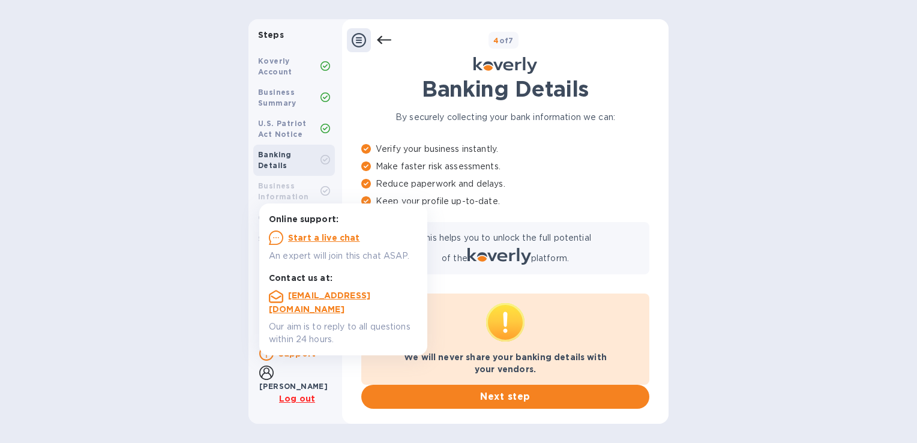 Image resolution: width=917 pixels, height=443 pixels. I want to click on b: Ownership, so click(280, 217).